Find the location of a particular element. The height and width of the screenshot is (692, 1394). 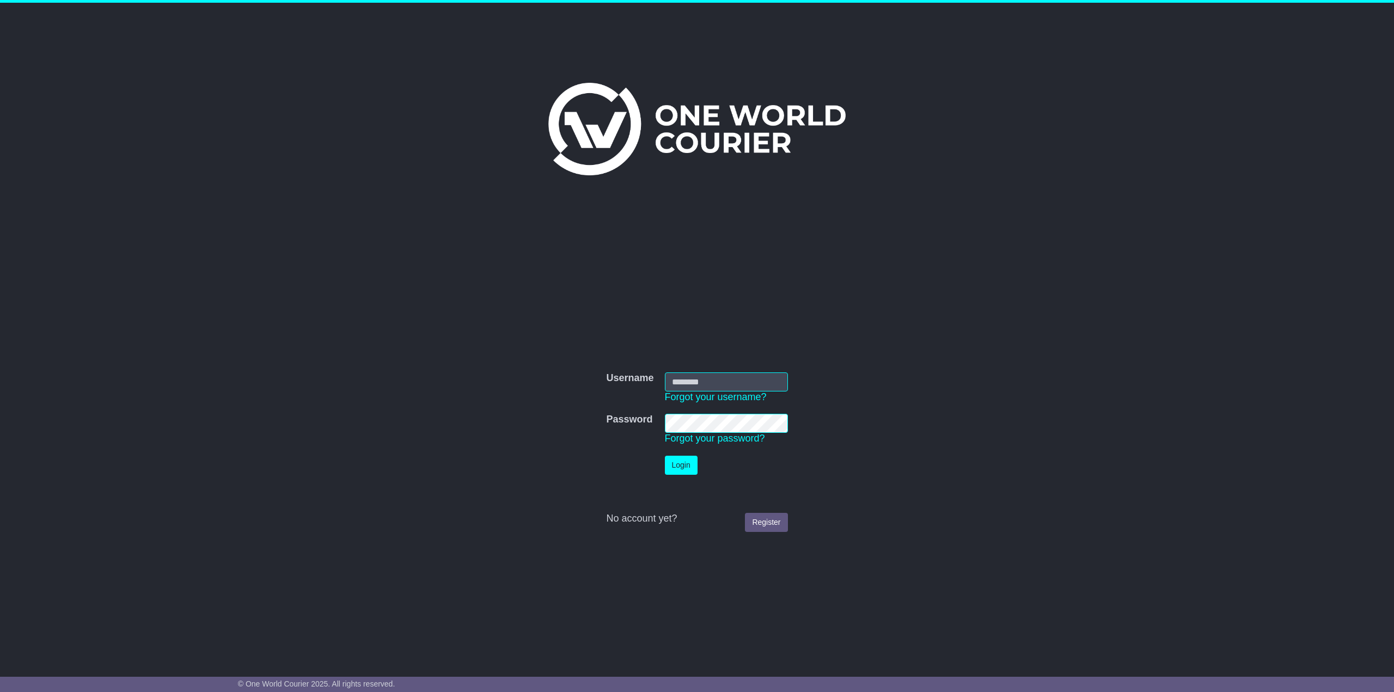

a: Register is located at coordinates (766, 522).